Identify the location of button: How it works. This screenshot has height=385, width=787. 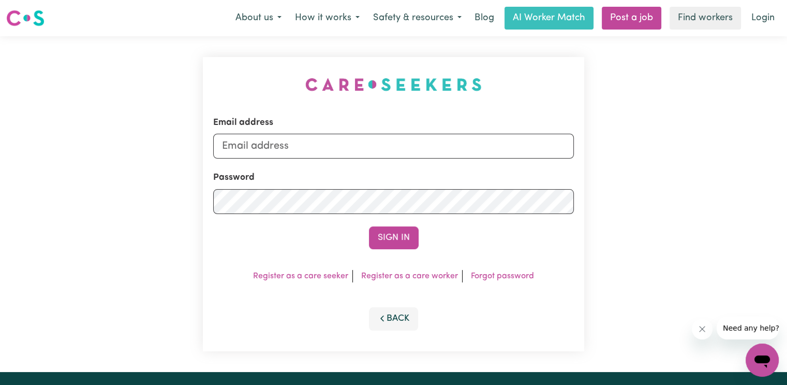
(327, 18).